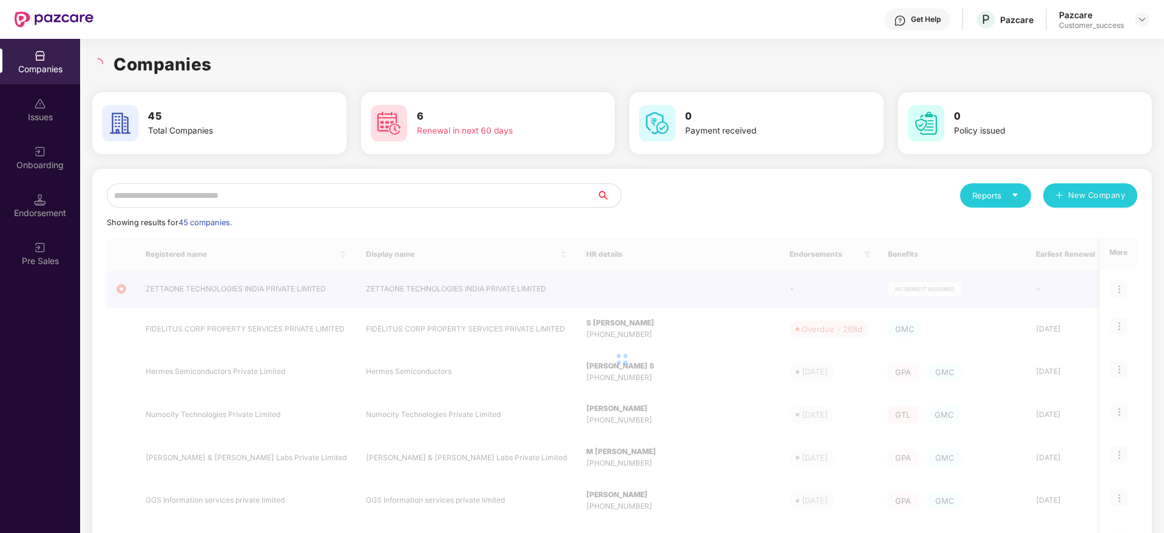 The width and height of the screenshot is (1164, 533). I want to click on button: plusNew Company, so click(1090, 195).